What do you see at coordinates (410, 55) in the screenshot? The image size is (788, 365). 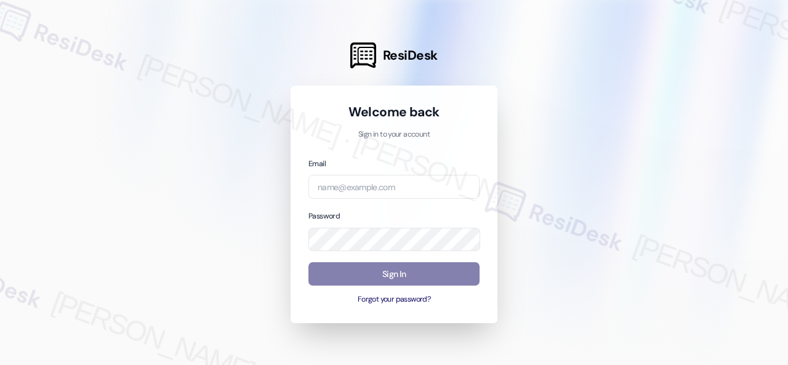 I see `span: ResiDesk` at bounding box center [410, 55].